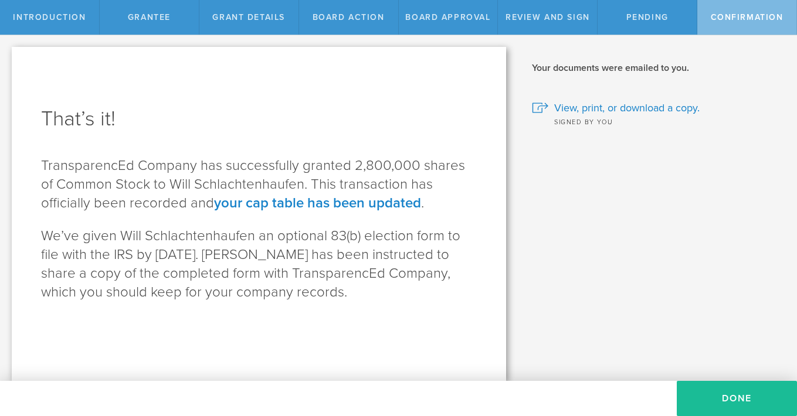  I want to click on span: View, print, or download a copy., so click(627, 108).